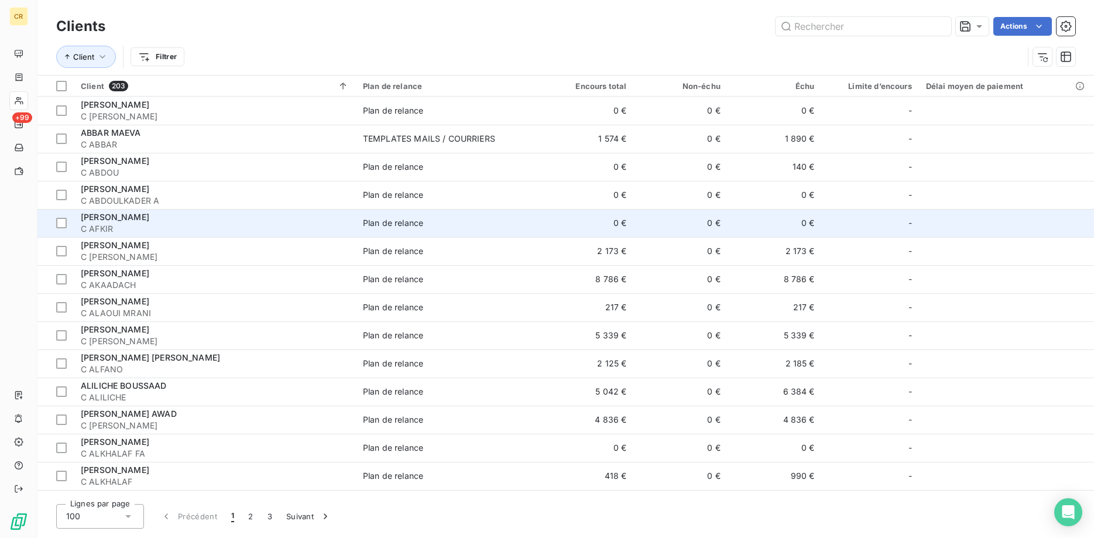 The image size is (1094, 538). I want to click on span: C ALILICHE, so click(215, 397).